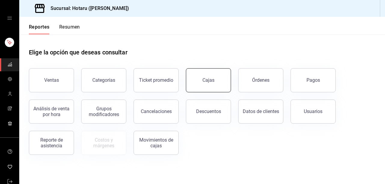 The height and width of the screenshot is (184, 385). I want to click on button: open drawer, so click(10, 18).